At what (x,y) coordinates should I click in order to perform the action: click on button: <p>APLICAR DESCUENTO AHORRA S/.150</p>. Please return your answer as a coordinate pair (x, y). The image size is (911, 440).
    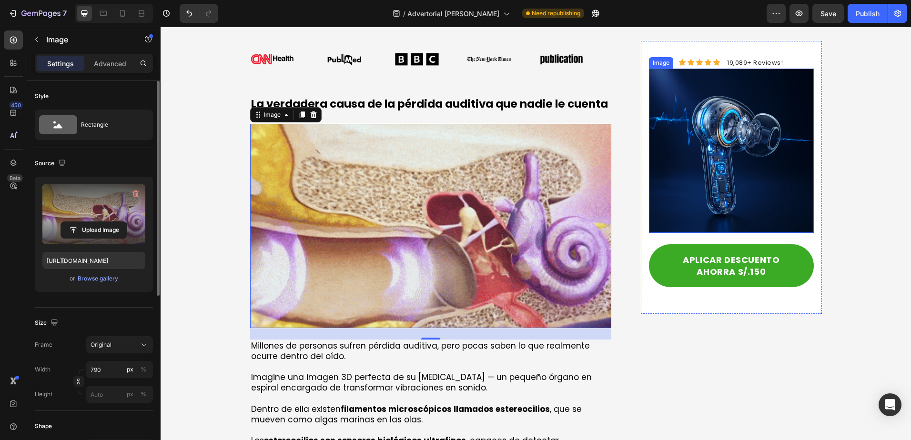
    Looking at the image, I should click on (571, 239).